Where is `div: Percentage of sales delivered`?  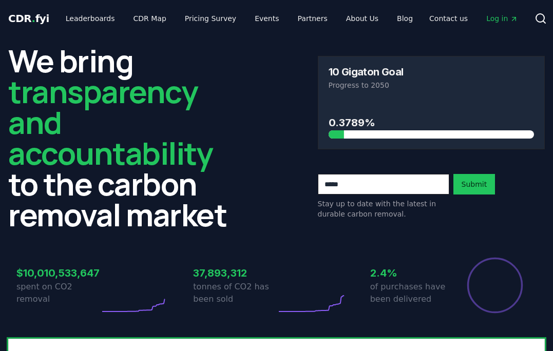 div: Percentage of sales delivered is located at coordinates (495, 286).